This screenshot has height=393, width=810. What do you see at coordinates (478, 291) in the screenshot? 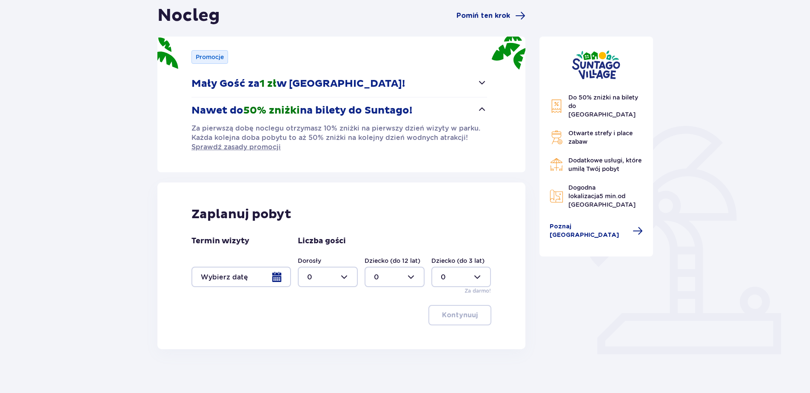
I see `p: Za darmo!` at bounding box center [478, 291].